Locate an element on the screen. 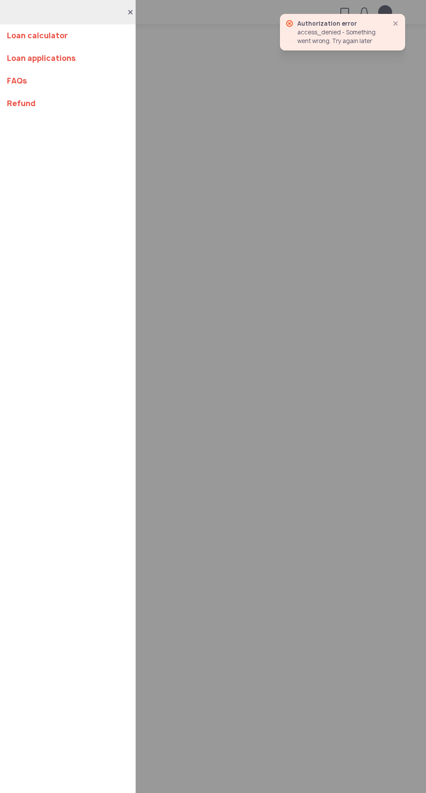  div: access_denied - Something went wrong. Try again later is located at coordinates (341, 37).